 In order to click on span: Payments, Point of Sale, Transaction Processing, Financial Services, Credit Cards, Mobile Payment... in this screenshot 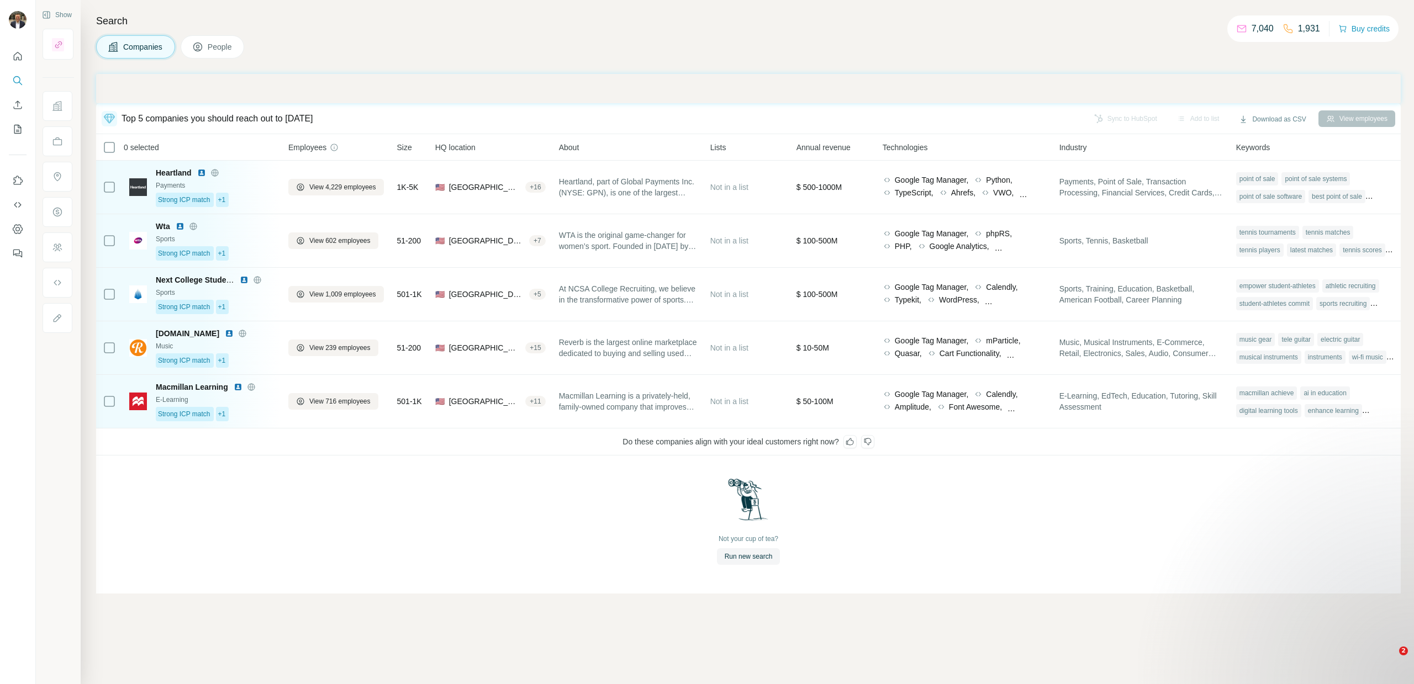, I will do `click(1141, 187)`.